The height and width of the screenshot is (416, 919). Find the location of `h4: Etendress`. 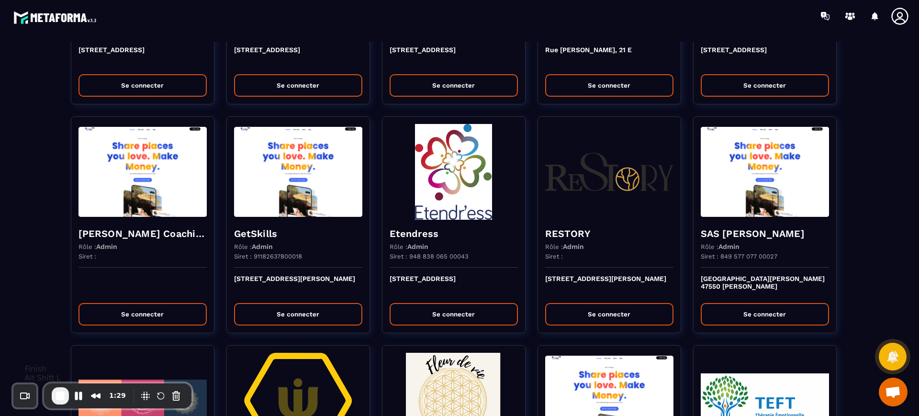

h4: Etendress is located at coordinates (454, 234).